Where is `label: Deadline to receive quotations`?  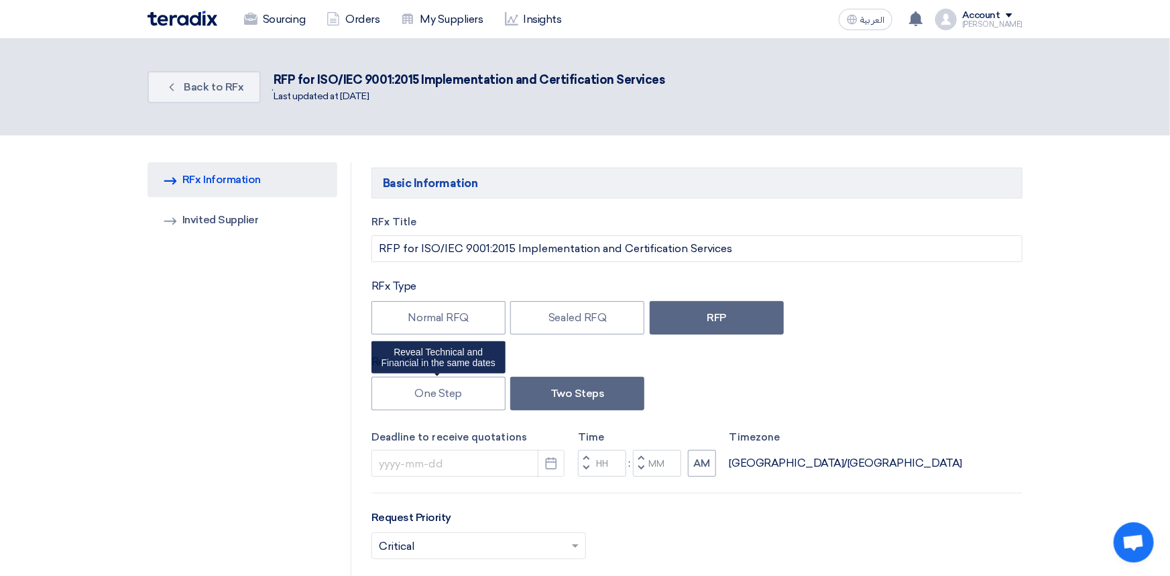 label: Deadline to receive quotations is located at coordinates (468, 437).